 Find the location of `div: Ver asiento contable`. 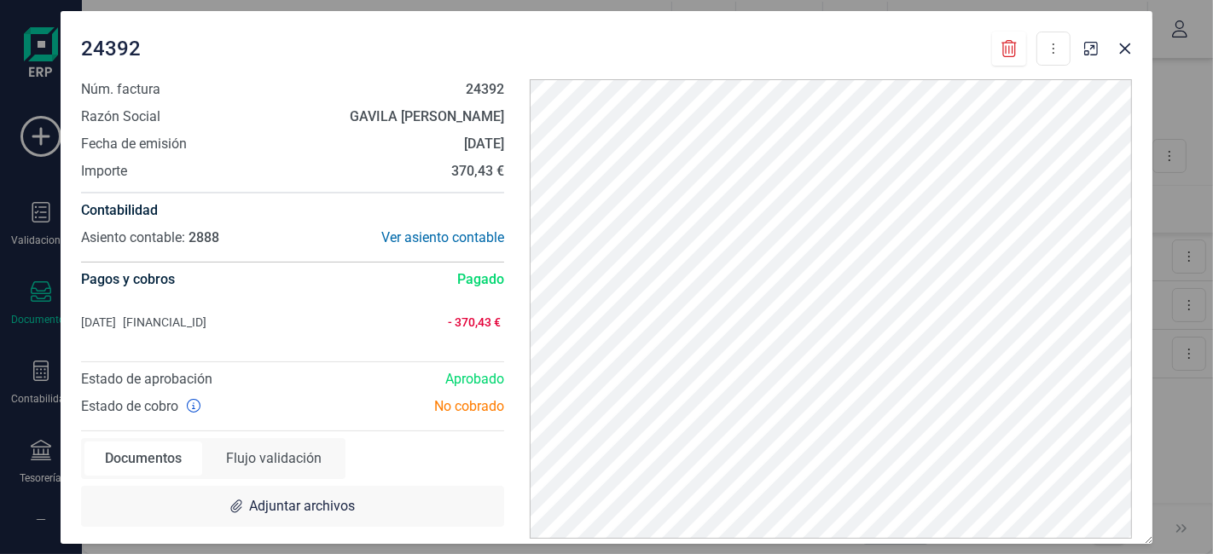

div: Ver asiento contable is located at coordinates (398, 238).